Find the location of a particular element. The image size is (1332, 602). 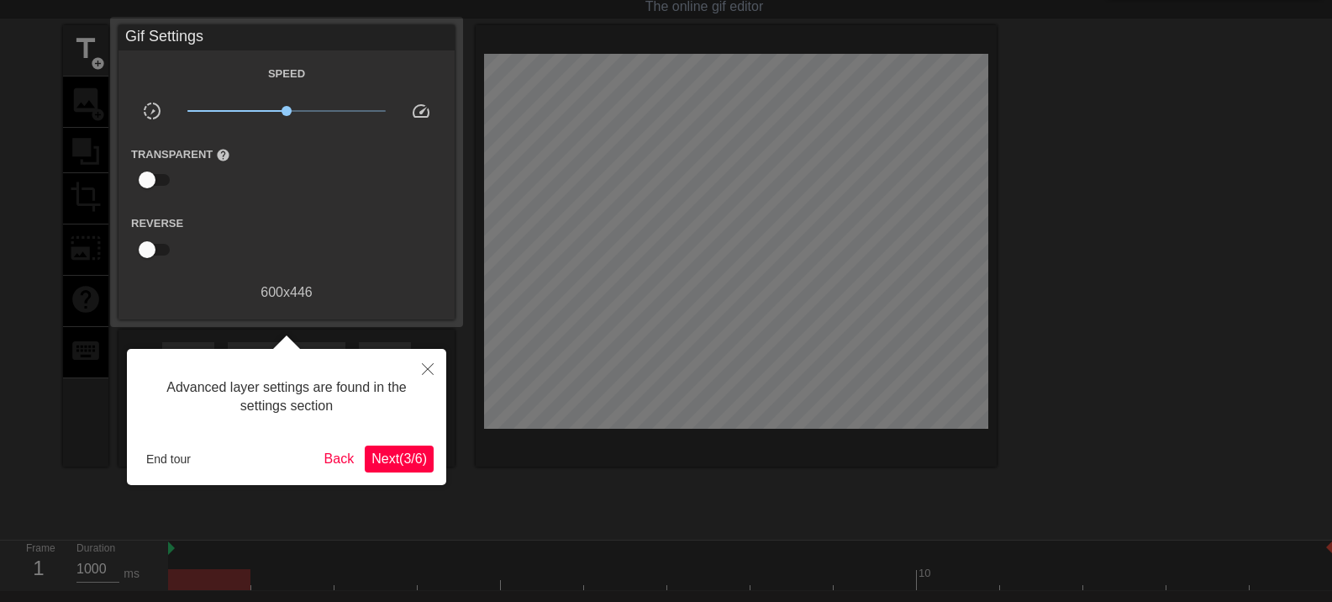

span: Next ( 3 / 6 ) is located at coordinates (399, 458).